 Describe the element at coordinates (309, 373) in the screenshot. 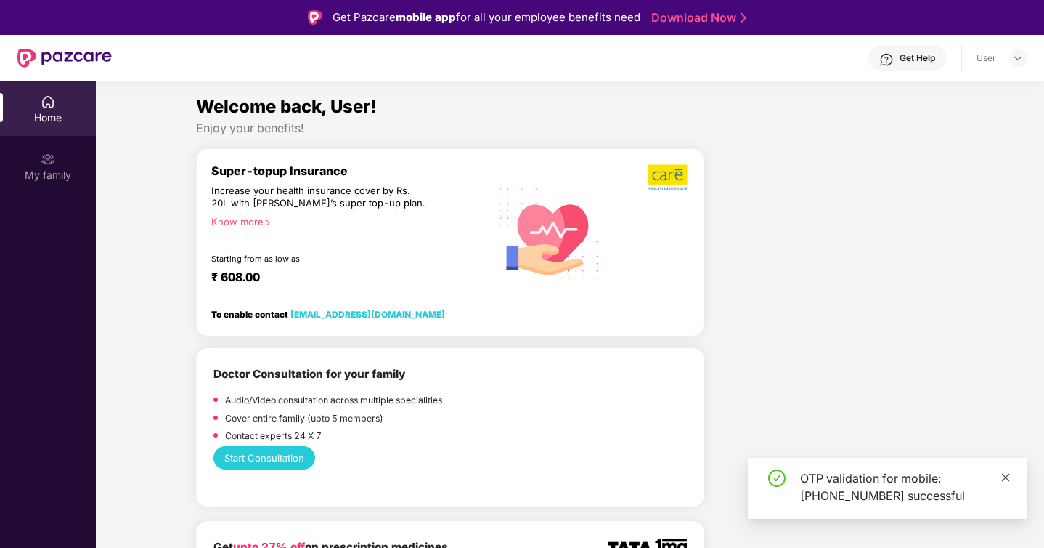

I see `b: Doctor Consultation for your family` at that location.